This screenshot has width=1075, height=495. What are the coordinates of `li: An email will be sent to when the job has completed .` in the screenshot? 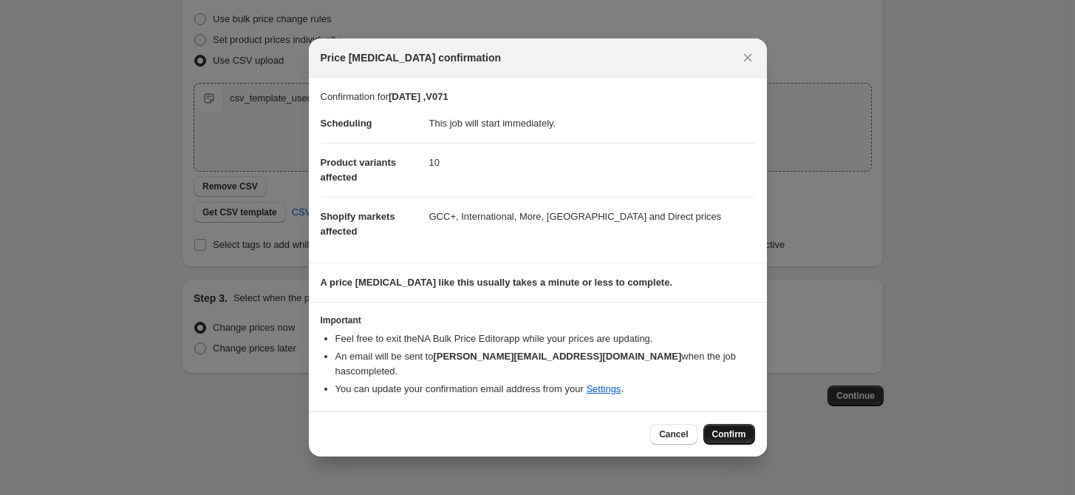 It's located at (546, 364).